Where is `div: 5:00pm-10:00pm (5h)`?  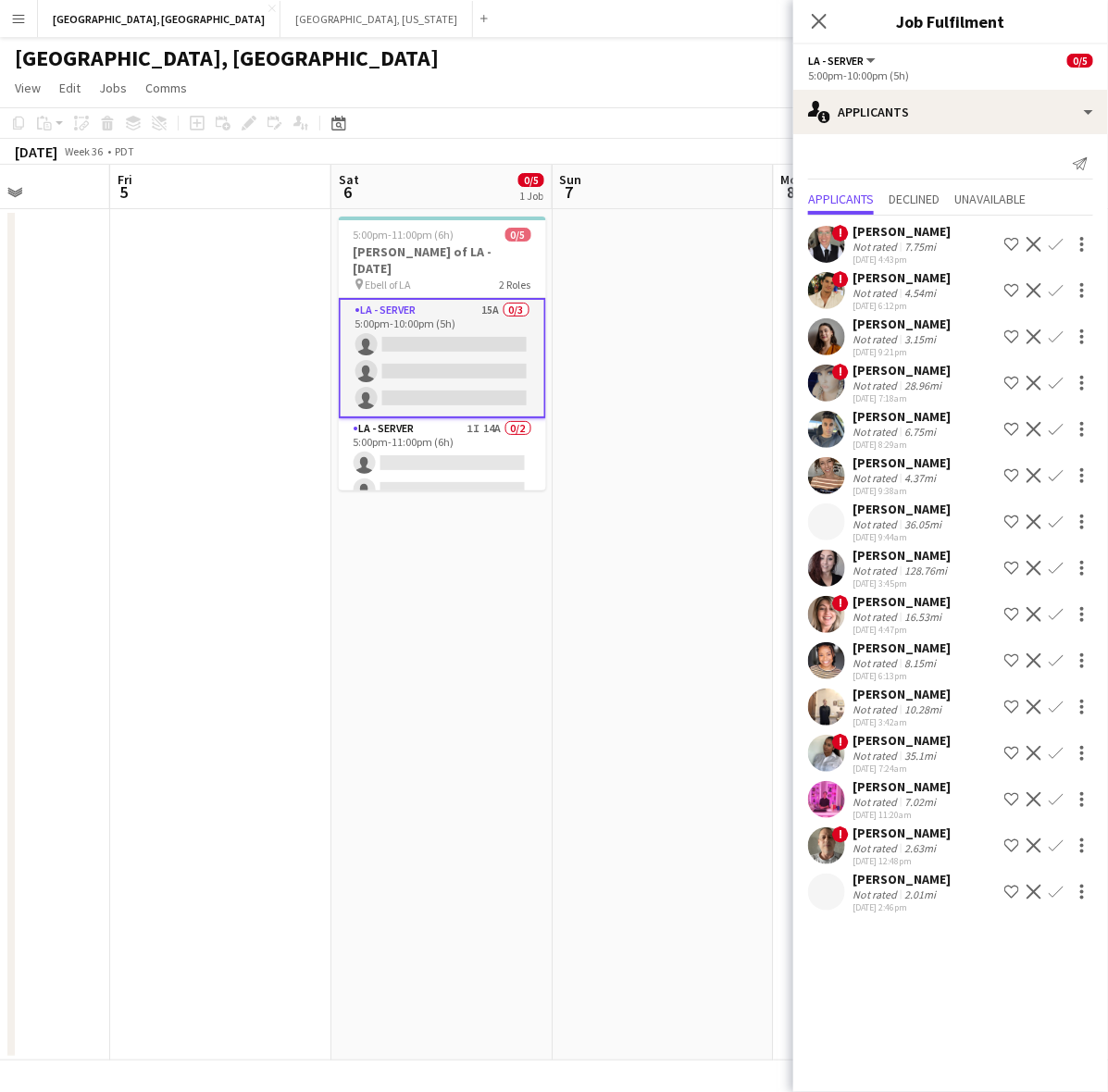
div: 5:00pm-10:00pm (5h) is located at coordinates (951, 75).